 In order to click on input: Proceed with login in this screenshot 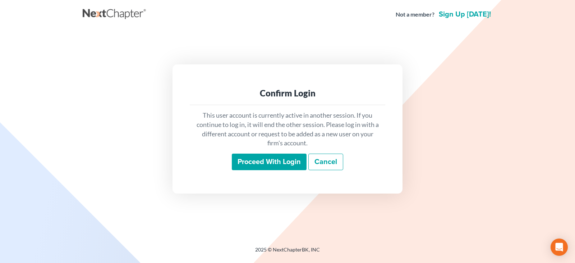, I will do `click(269, 162)`.